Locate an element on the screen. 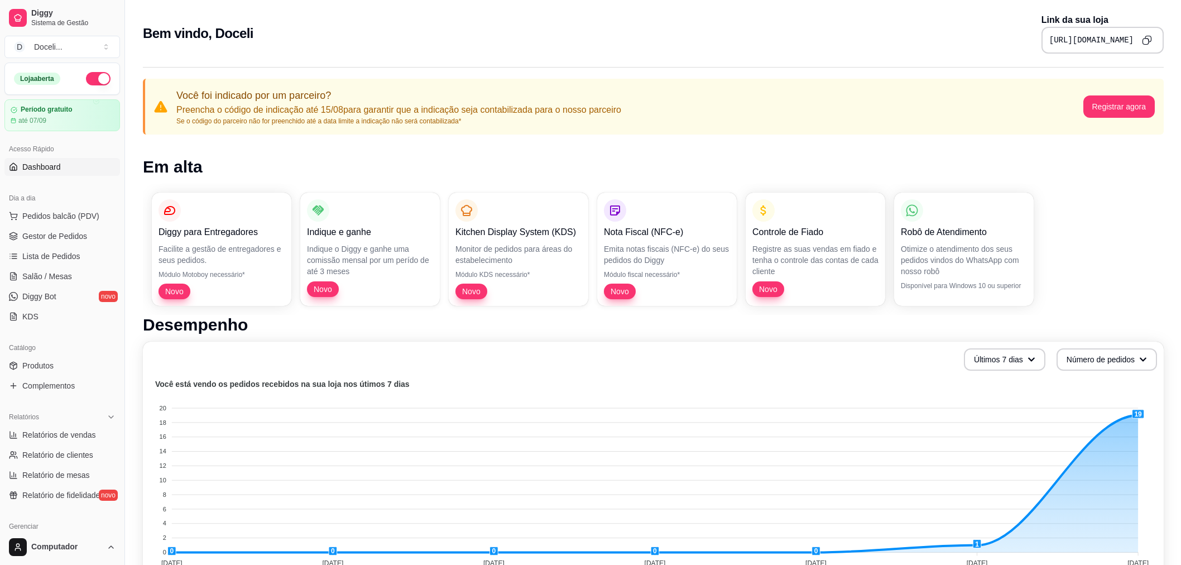 Image resolution: width=1181 pixels, height=565 pixels. tspan: 14 is located at coordinates (163, 451).